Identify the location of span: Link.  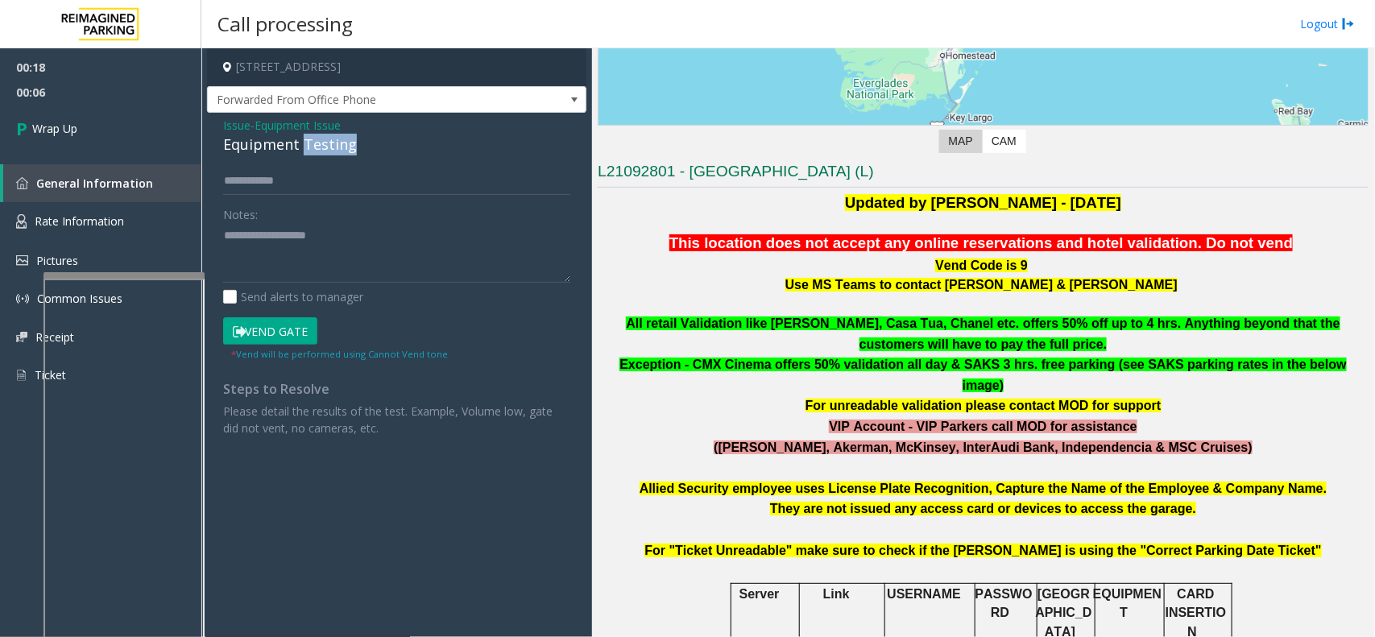
(836, 594).